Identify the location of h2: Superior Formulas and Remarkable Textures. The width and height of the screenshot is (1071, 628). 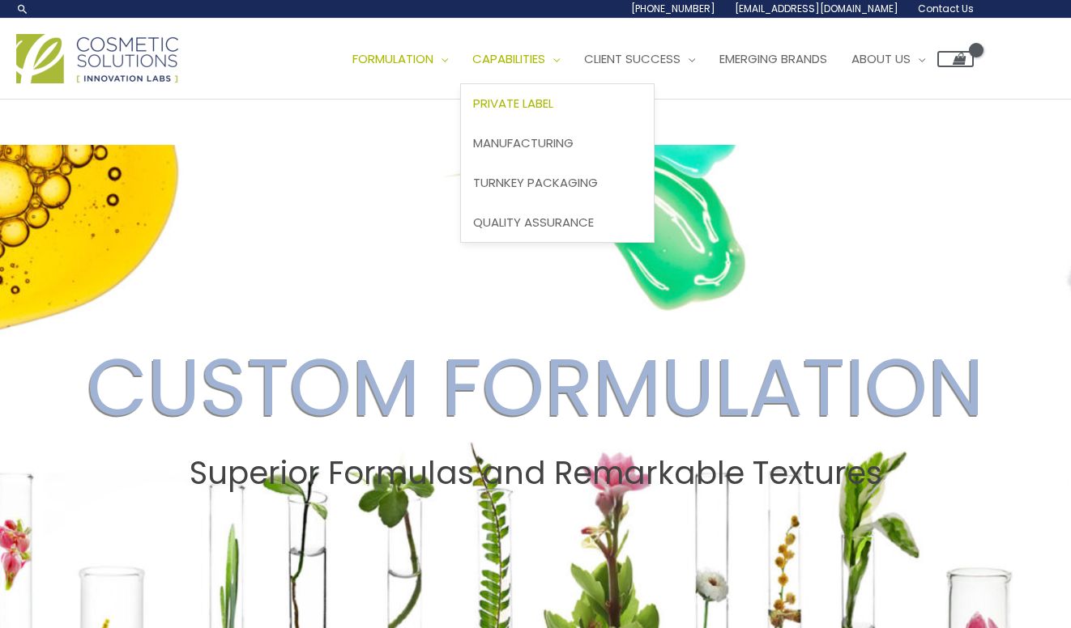
(535, 474).